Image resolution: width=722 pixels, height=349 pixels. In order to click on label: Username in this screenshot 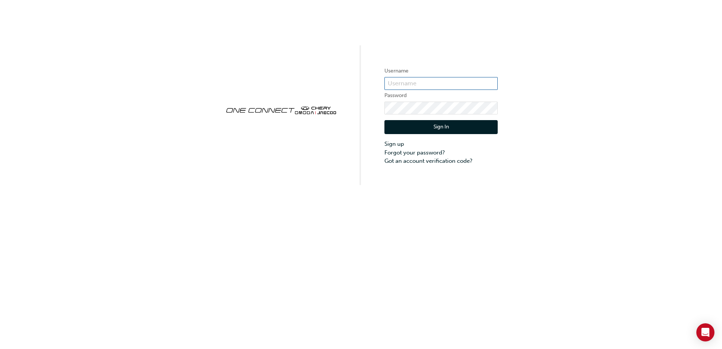, I will do `click(441, 71)`.